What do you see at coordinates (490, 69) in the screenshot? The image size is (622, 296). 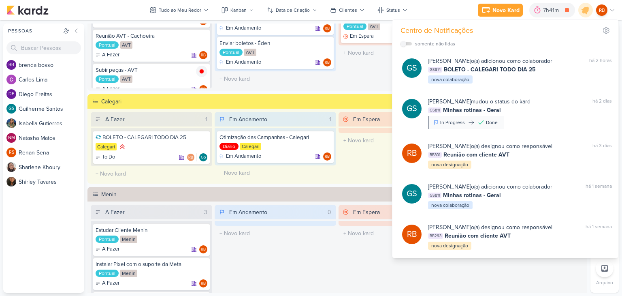 I see `span: BOLETO - CALEGARI TODO DIA 25` at bounding box center [490, 69].